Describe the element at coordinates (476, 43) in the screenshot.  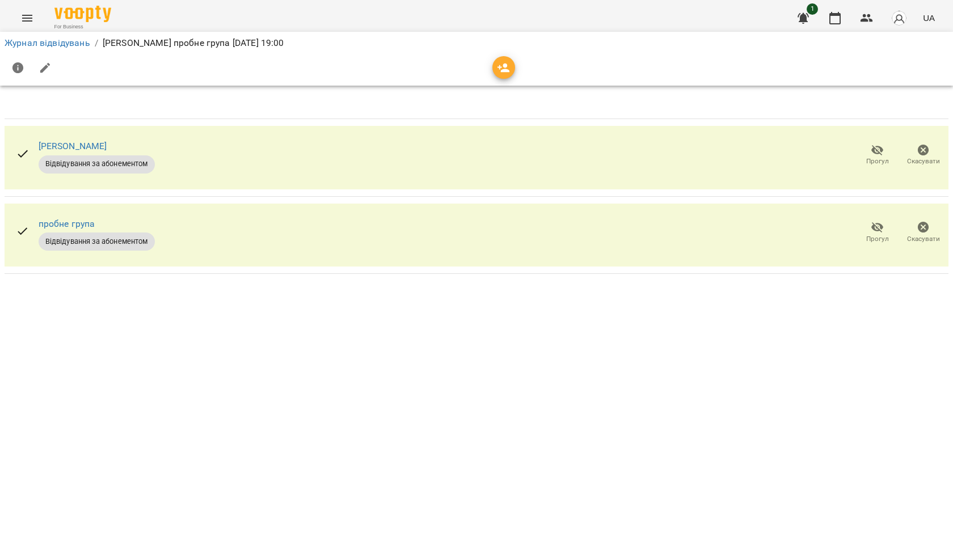
I see `nav: breadcrumb` at that location.